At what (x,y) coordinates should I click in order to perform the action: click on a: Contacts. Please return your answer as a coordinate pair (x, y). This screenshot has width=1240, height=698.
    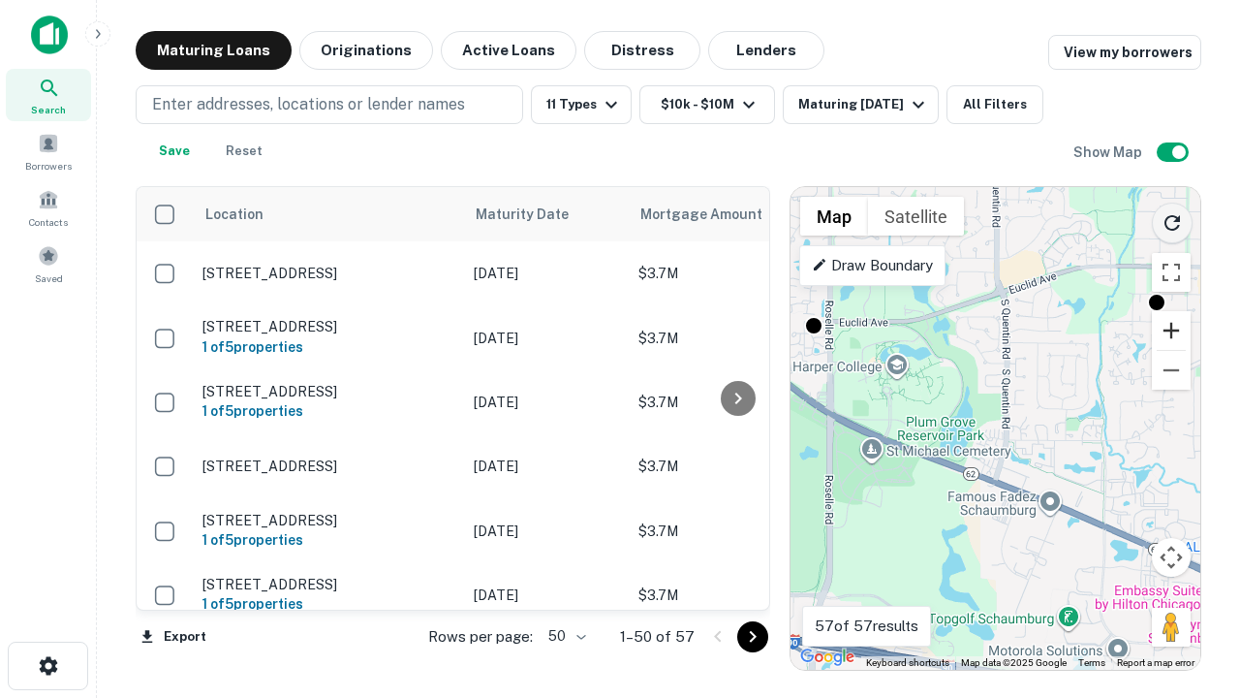
    Looking at the image, I should click on (48, 207).